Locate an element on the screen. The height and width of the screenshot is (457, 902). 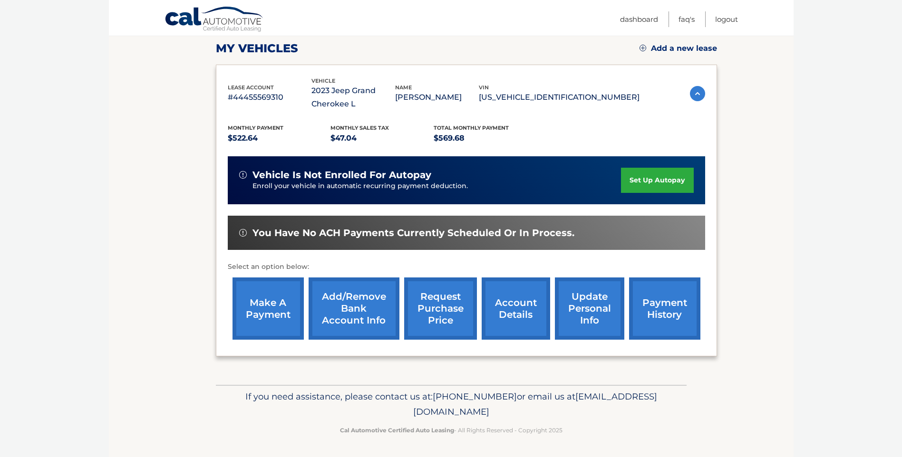
p: $522.64 is located at coordinates (279, 138).